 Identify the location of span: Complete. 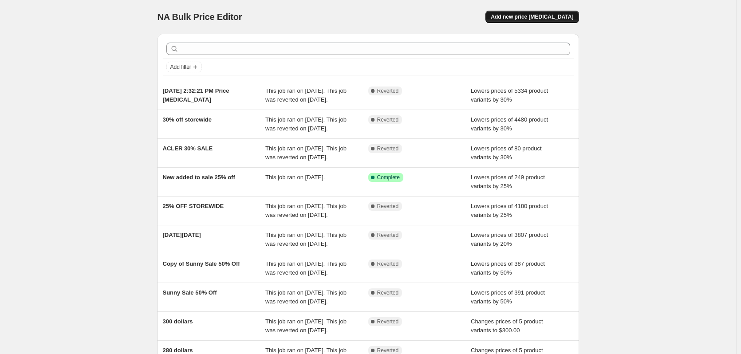
(388, 177).